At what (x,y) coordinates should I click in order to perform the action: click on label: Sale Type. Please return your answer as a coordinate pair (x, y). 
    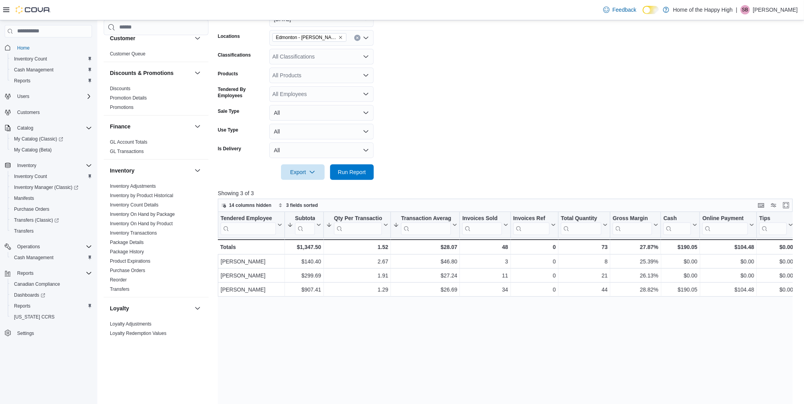
    Looking at the image, I should click on (228, 111).